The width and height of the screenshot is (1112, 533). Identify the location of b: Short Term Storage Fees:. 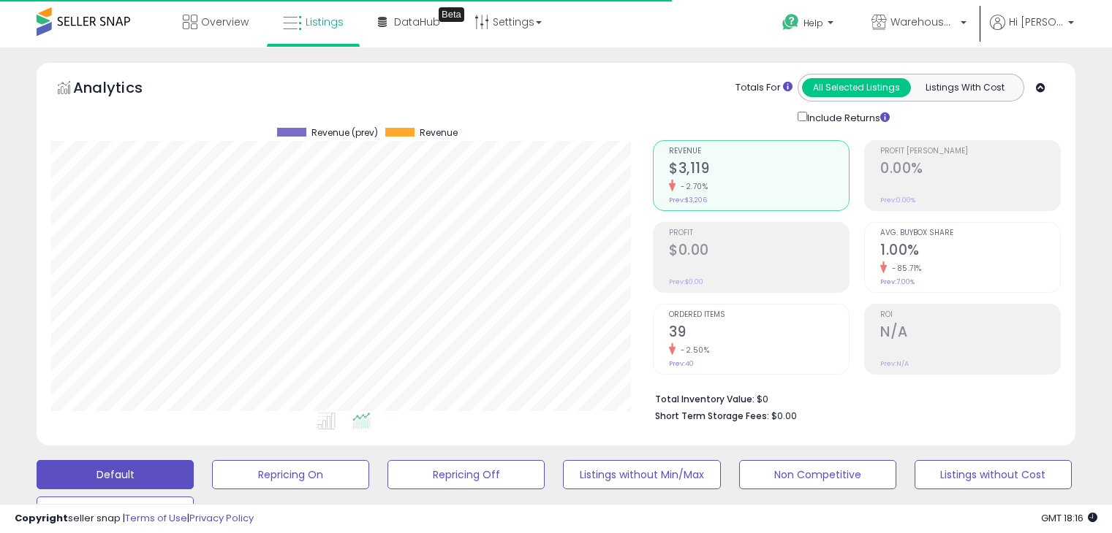
(712, 416).